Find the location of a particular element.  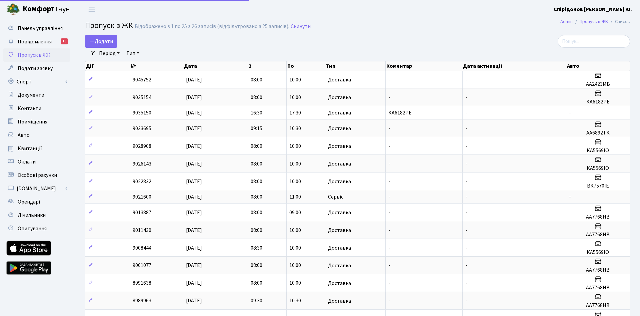

div: 18 is located at coordinates (64, 41).